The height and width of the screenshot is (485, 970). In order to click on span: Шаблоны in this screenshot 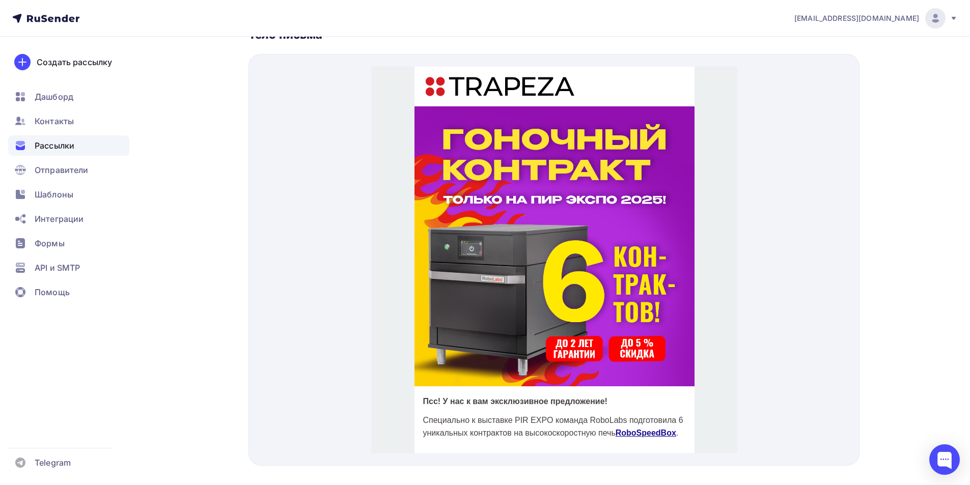, I will do `click(54, 194)`.